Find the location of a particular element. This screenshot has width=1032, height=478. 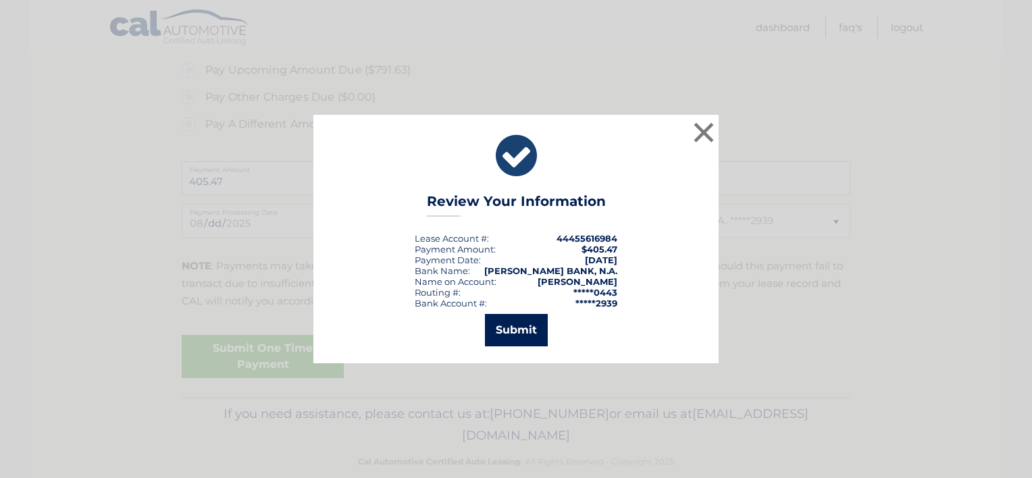

div: Bank Name: is located at coordinates (442, 271).